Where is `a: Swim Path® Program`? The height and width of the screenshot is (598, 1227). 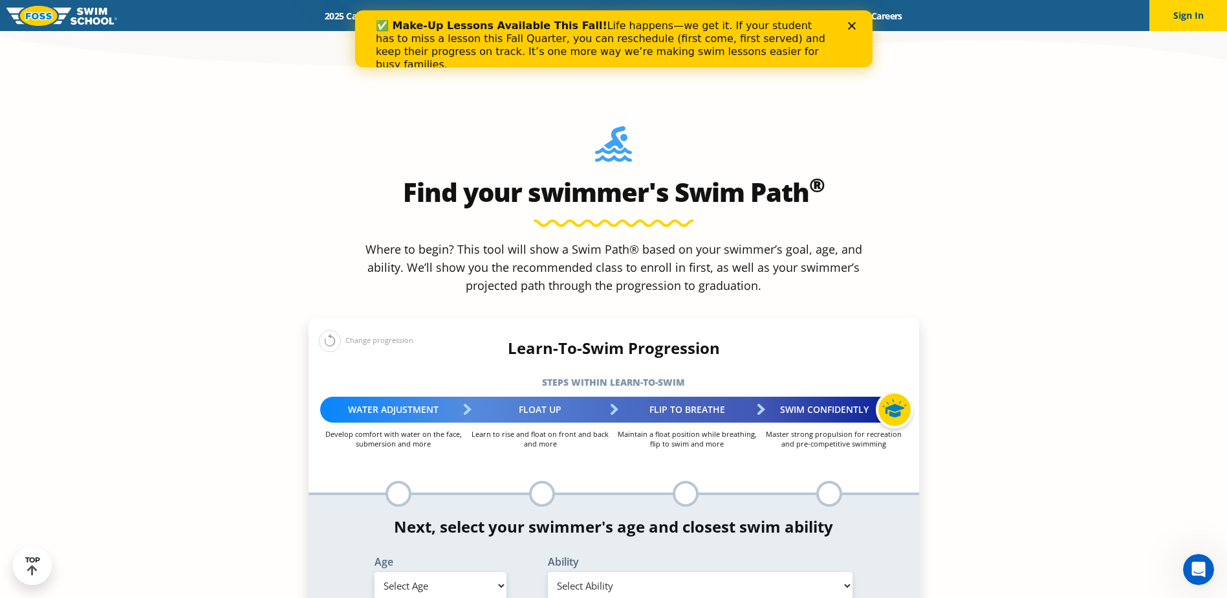 a: Swim Path® Program is located at coordinates (505, 16).